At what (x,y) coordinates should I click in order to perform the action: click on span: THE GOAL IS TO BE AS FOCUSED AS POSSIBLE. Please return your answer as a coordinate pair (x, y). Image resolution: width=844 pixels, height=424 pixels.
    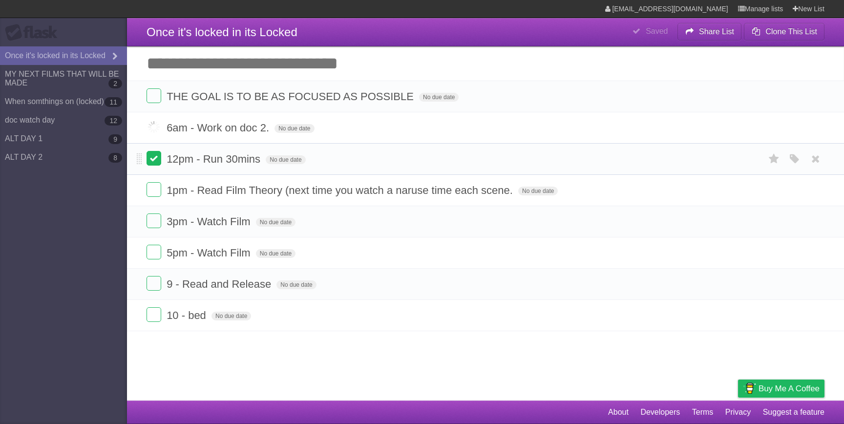
    Looking at the image, I should click on (291, 96).